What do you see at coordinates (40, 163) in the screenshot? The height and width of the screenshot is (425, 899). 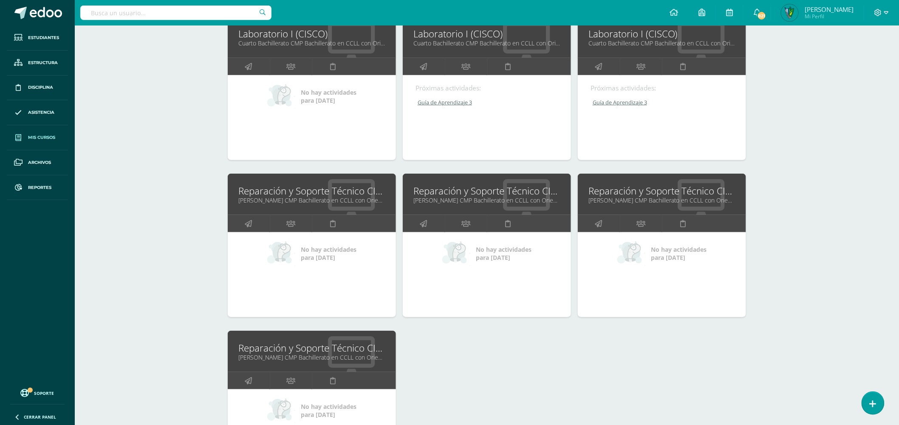 I see `span: Archivos` at bounding box center [40, 163].